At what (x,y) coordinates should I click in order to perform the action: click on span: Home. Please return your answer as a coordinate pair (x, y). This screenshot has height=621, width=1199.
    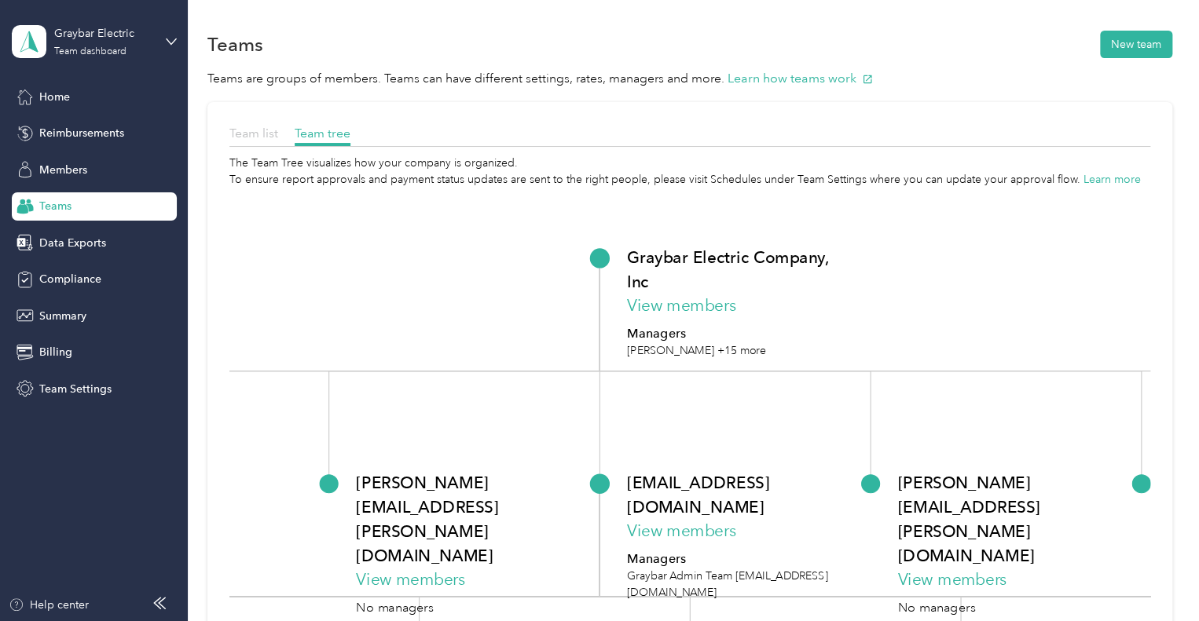
    Looking at the image, I should click on (54, 97).